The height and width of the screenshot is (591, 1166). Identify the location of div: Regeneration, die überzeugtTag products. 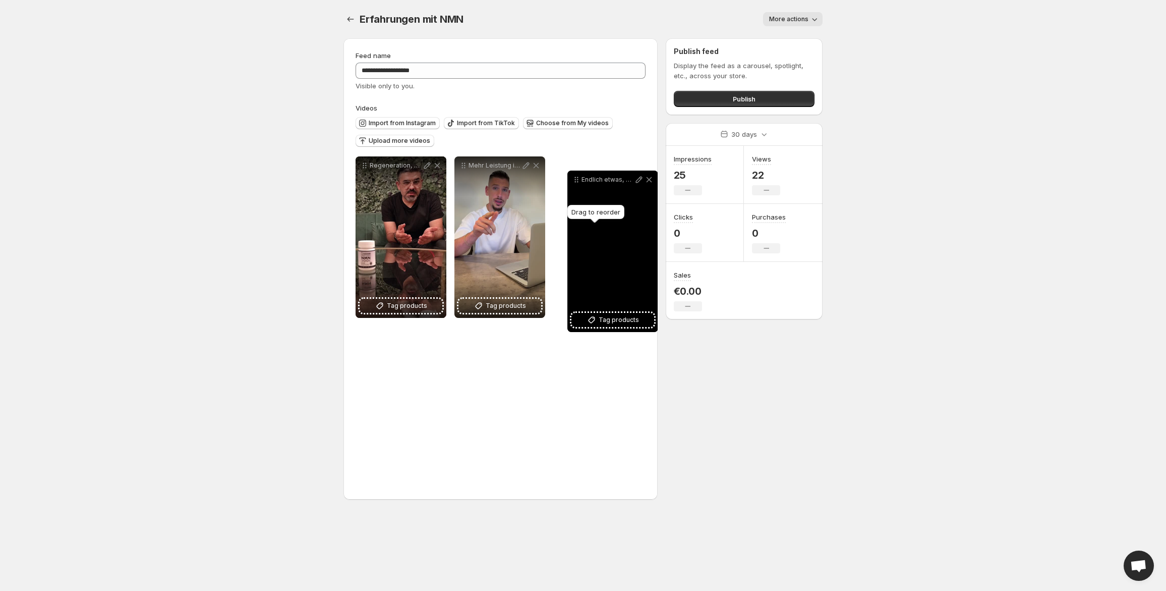
(401, 237).